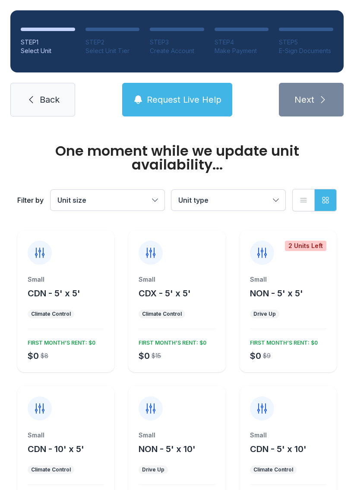 This screenshot has width=354, height=490. What do you see at coordinates (306, 42) in the screenshot?
I see `div: STEP 5` at bounding box center [306, 42].